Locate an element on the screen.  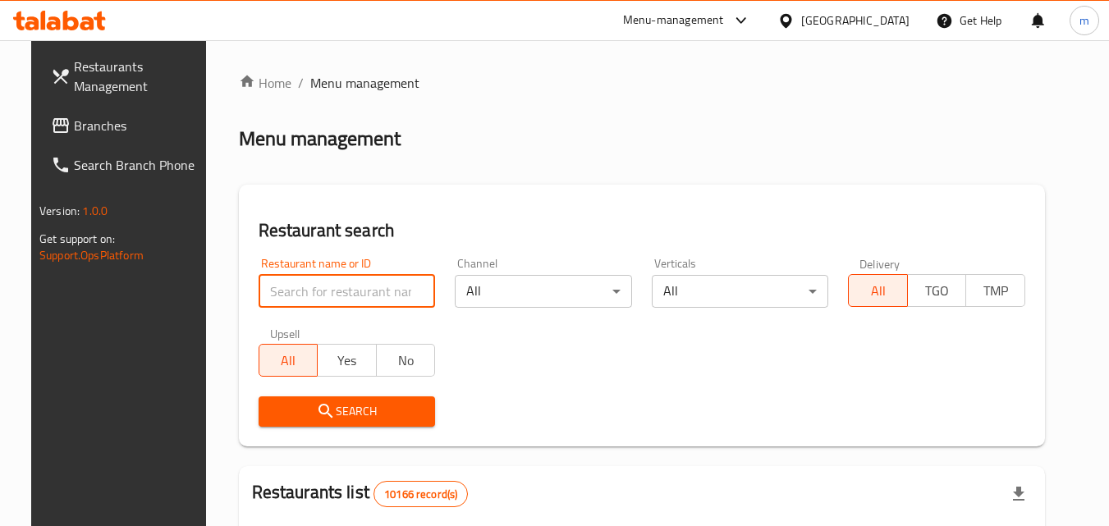
span: 1.0.0 is located at coordinates (94, 211).